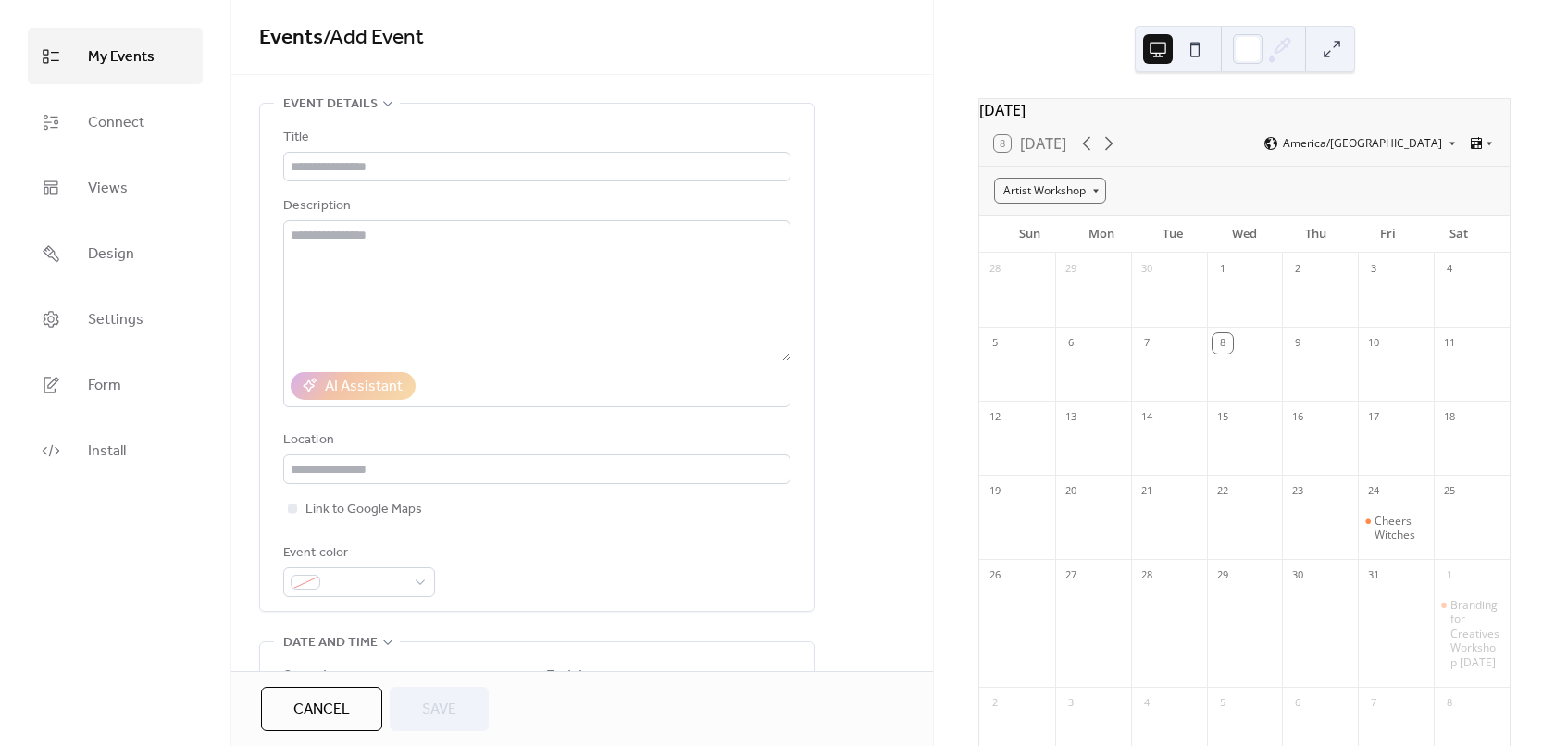  Describe the element at coordinates (535, 206) in the screenshot. I see `div: Description` at that location.